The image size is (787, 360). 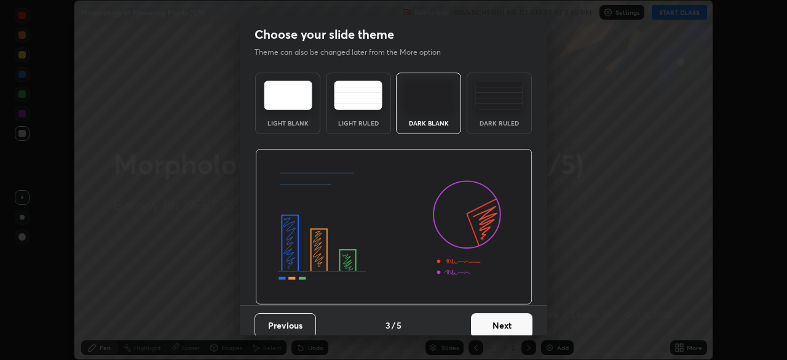 What do you see at coordinates (498, 95) in the screenshot?
I see `img: darkRuledTheme.de295e13.svg` at bounding box center [498, 95].